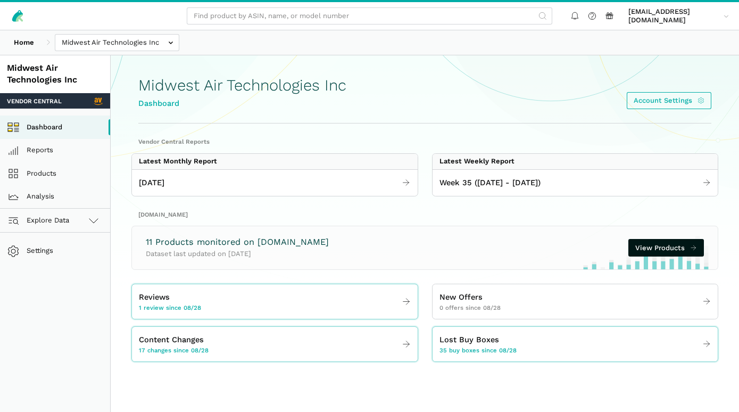  I want to click on span: 1 review since 08/28, so click(170, 308).